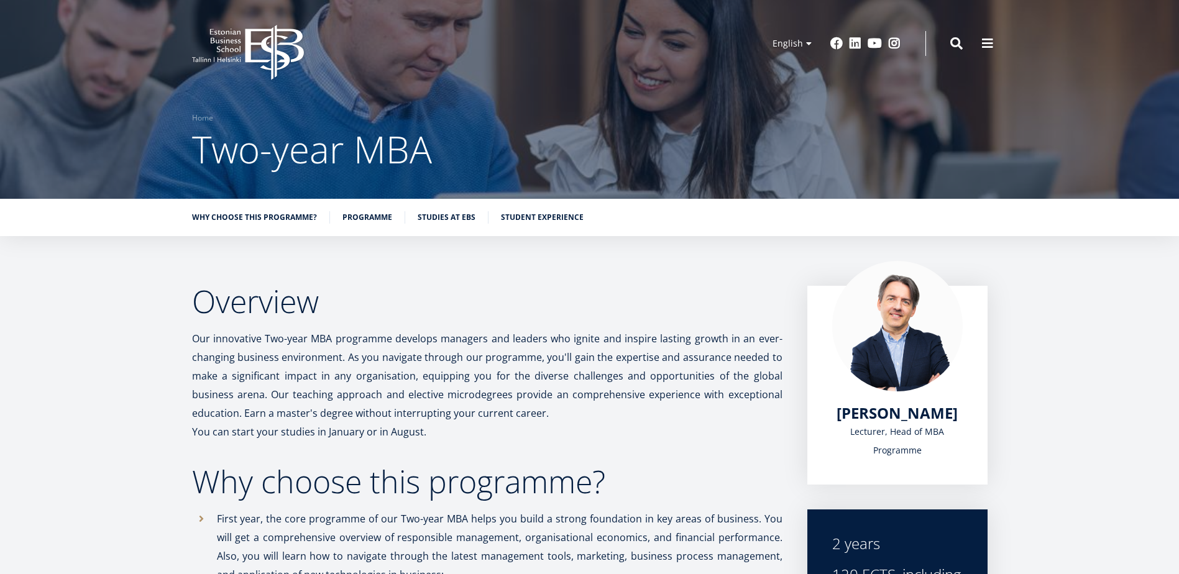  I want to click on a: Facebook, so click(837, 44).